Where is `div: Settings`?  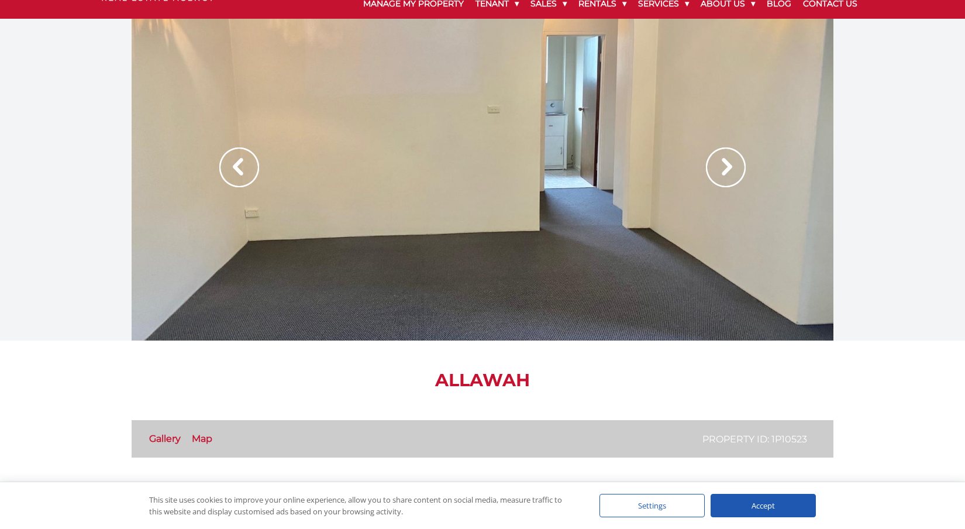
div: Settings is located at coordinates (652, 505).